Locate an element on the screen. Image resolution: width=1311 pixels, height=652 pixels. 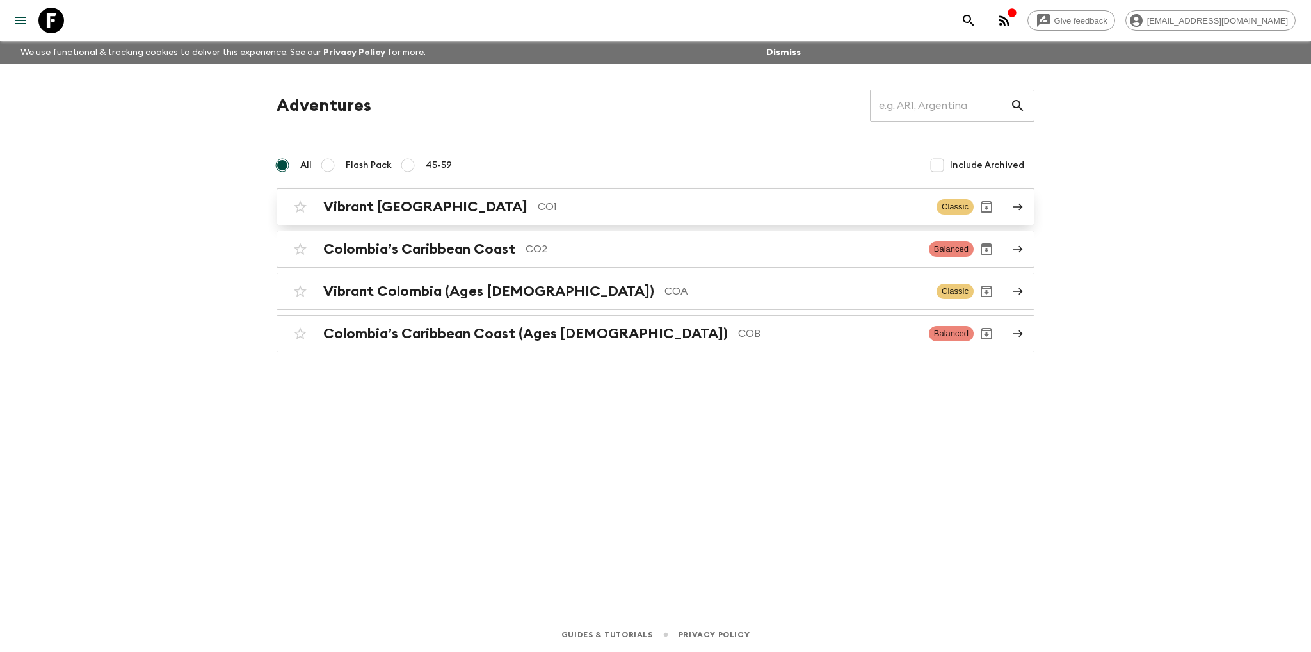
a: Colombia’s Caribbean CoastCO2BalancedArchive is located at coordinates (656, 249).